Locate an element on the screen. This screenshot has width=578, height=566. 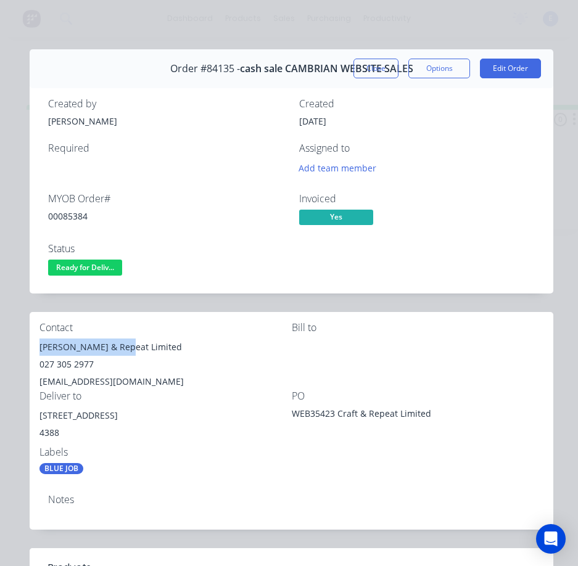
div: Notes is located at coordinates (291, 500).